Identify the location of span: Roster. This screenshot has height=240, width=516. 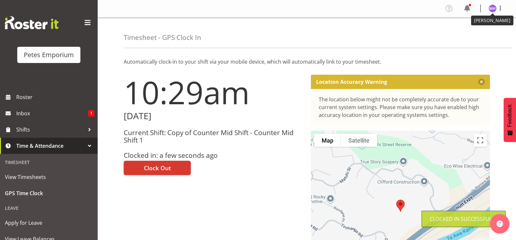
(55, 97).